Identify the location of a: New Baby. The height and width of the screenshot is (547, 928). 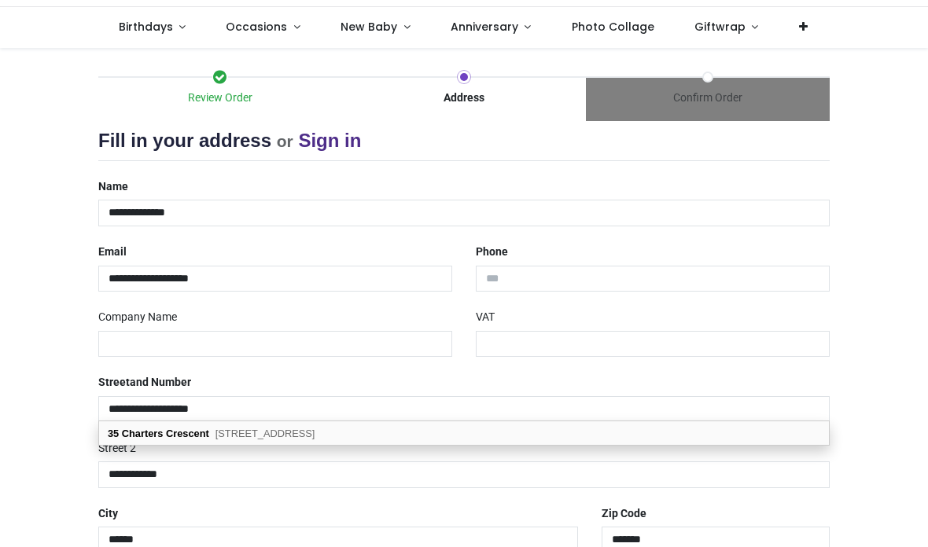
(376, 28).